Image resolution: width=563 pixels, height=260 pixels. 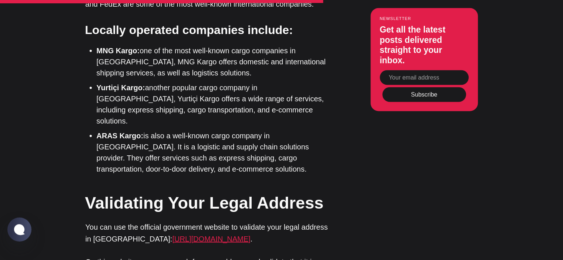 I want to click on h3: Get all the latest posts delivered straight to your inbox., so click(x=424, y=45).